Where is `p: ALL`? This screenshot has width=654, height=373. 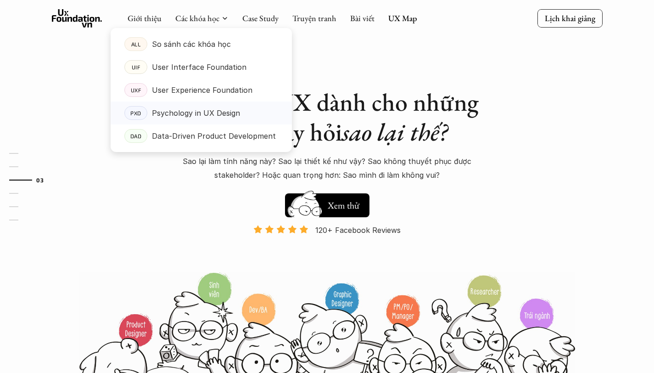 p: ALL is located at coordinates (135, 44).